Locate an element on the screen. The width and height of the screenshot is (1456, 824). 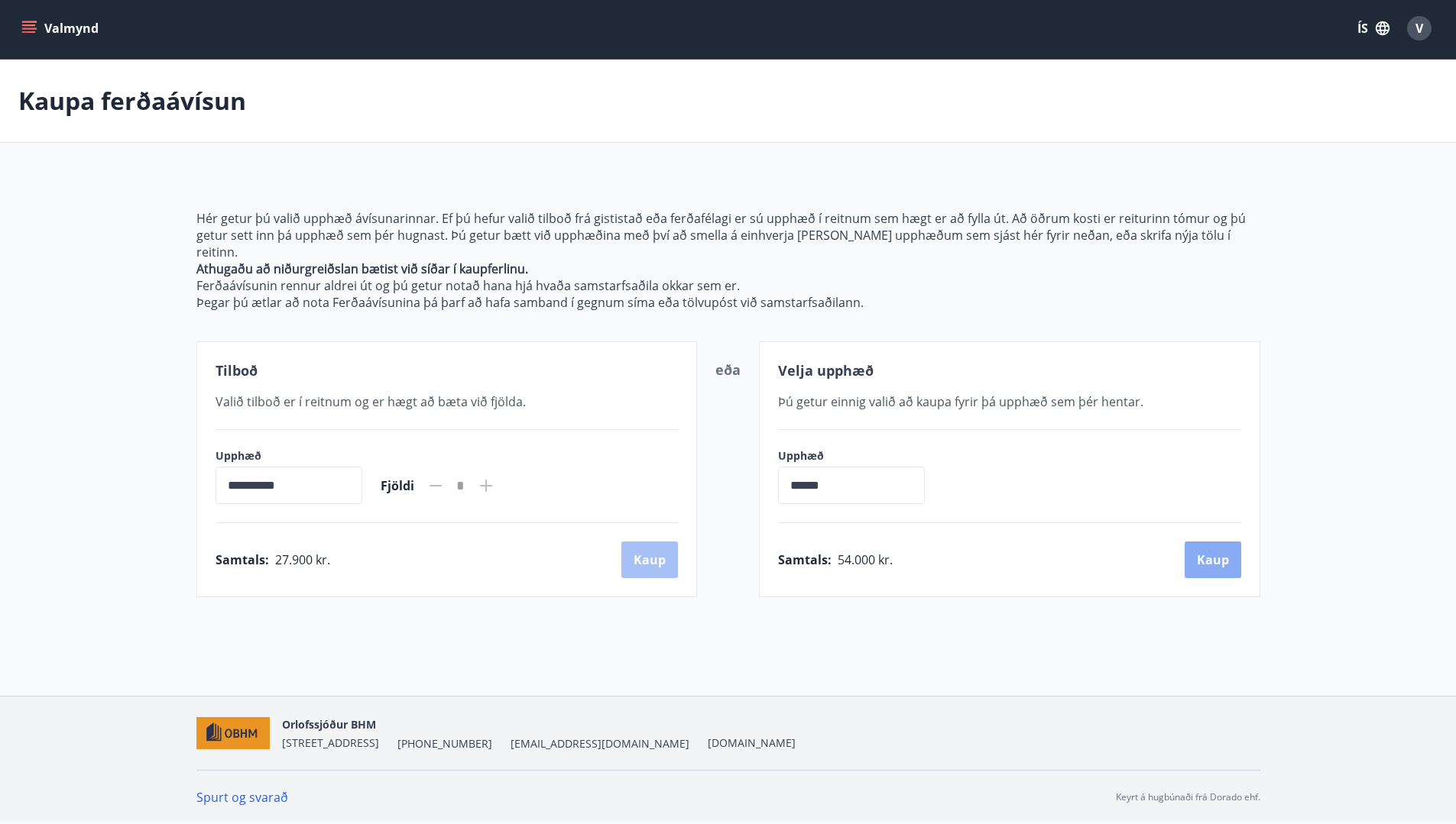
span: 54.000 kr. is located at coordinates (865, 560).